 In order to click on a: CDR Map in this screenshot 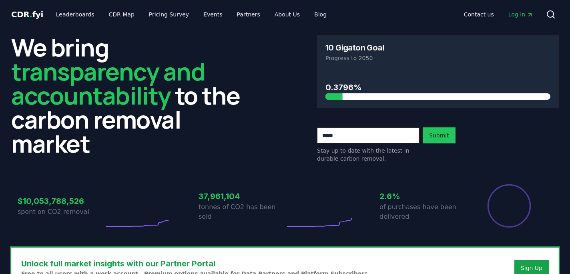, I will do `click(122, 14)`.